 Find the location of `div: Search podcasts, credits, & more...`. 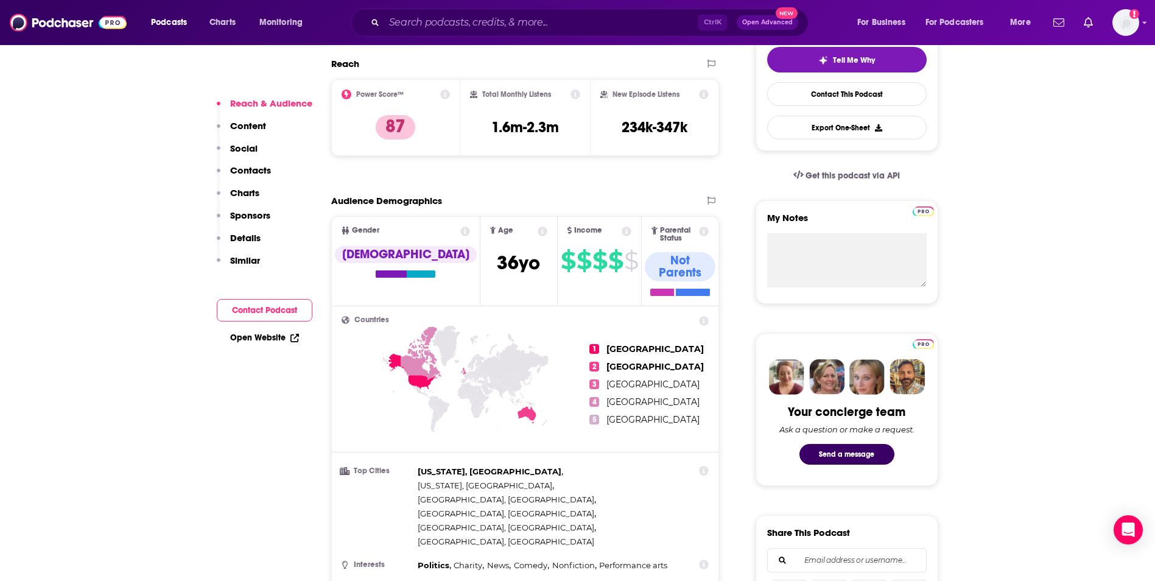

div: Search podcasts, credits, & more... is located at coordinates (591, 23).